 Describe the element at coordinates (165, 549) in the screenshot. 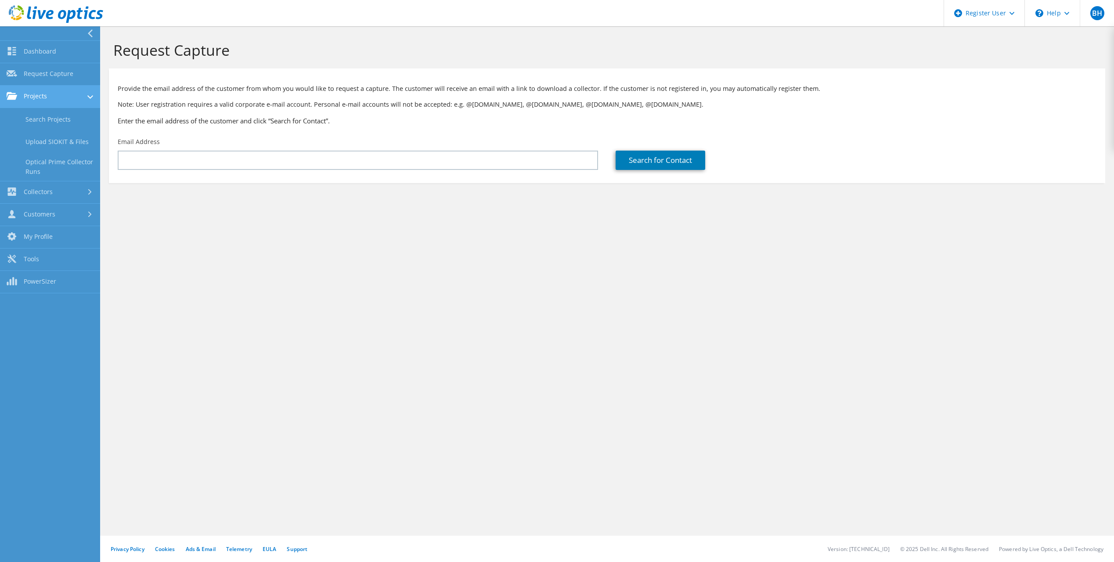

I see `a: Cookies` at that location.